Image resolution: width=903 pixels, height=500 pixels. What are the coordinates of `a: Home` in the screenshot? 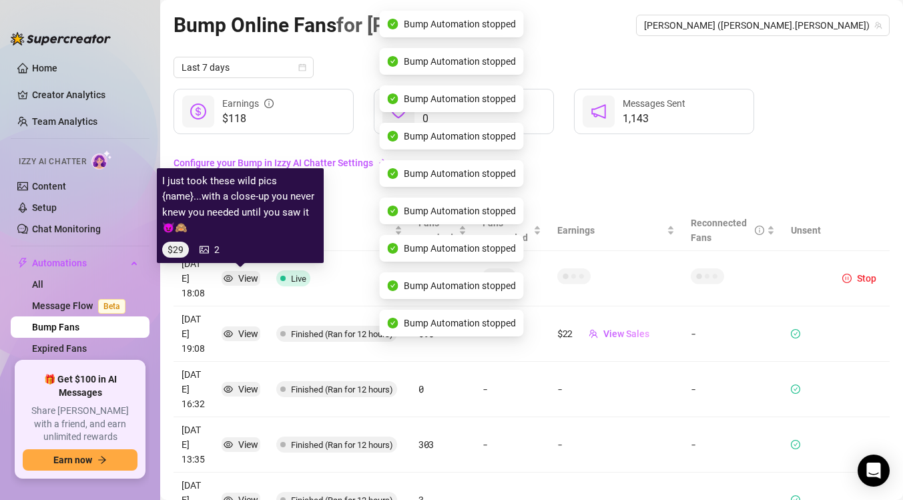 It's located at (45, 68).